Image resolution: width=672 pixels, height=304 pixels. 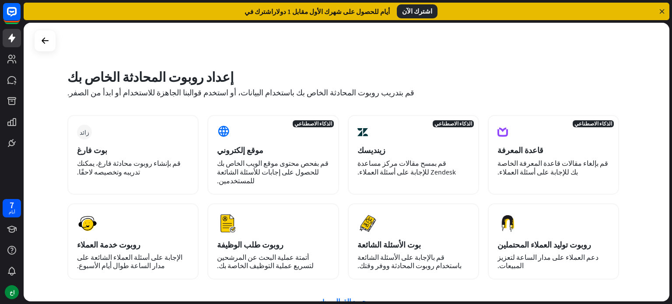 What do you see at coordinates (12, 292) in the screenshot?
I see `div: اخ` at bounding box center [12, 292].